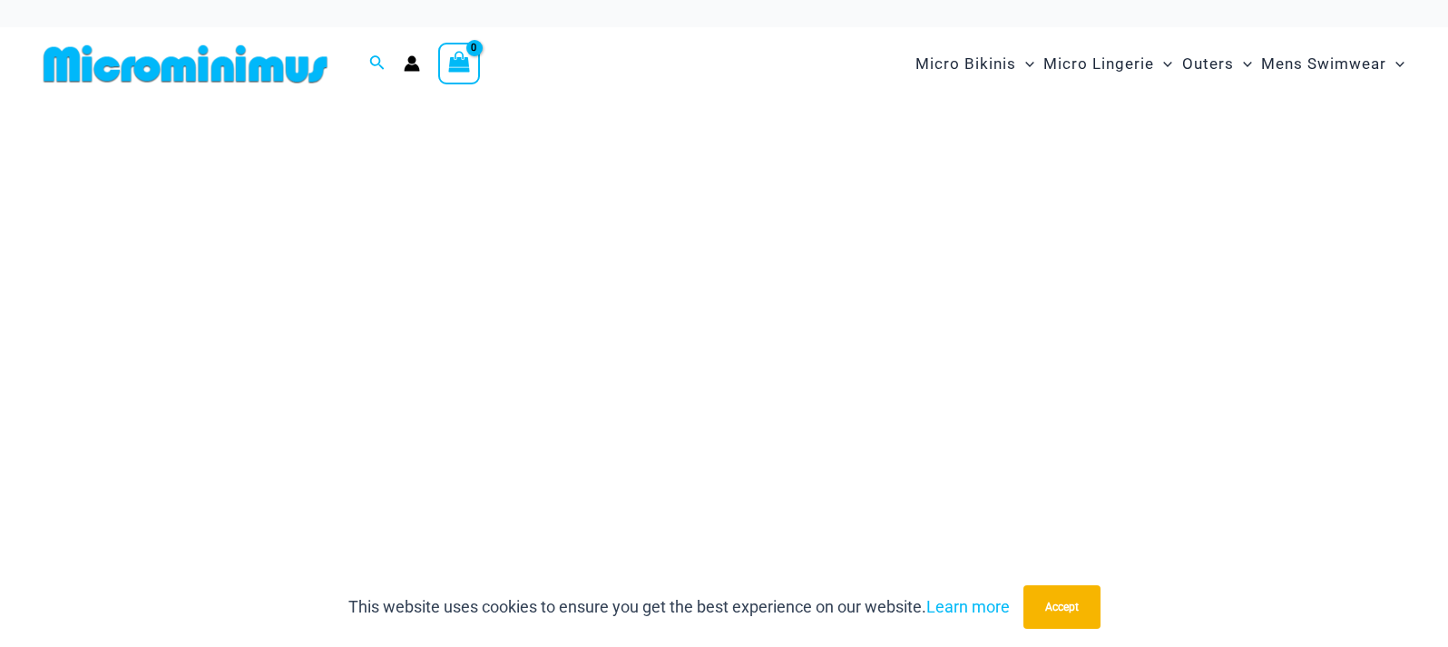 Image resolution: width=1448 pixels, height=647 pixels. Describe the element at coordinates (1159, 64) in the screenshot. I see `nav: Site Navigation` at that location.